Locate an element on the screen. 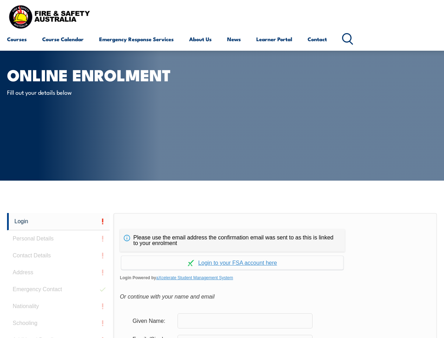 The image size is (444, 338). a: Login is located at coordinates (58, 221).